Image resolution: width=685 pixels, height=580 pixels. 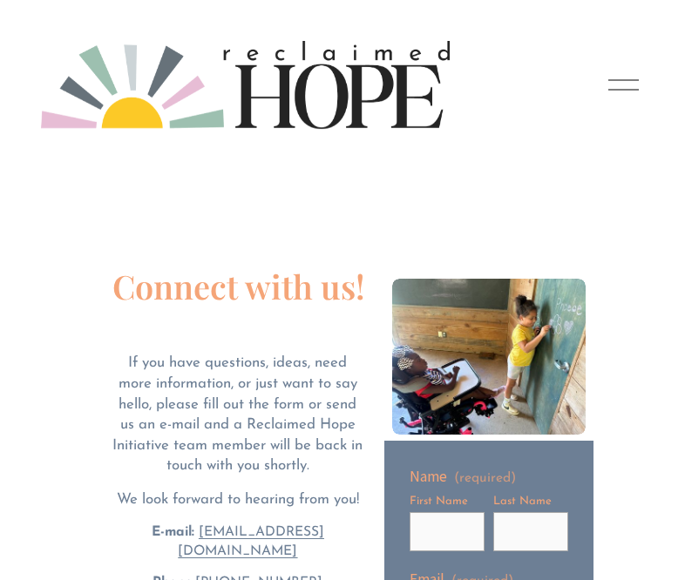 I want to click on span: We look forward to hearing from you!, so click(x=238, y=499).